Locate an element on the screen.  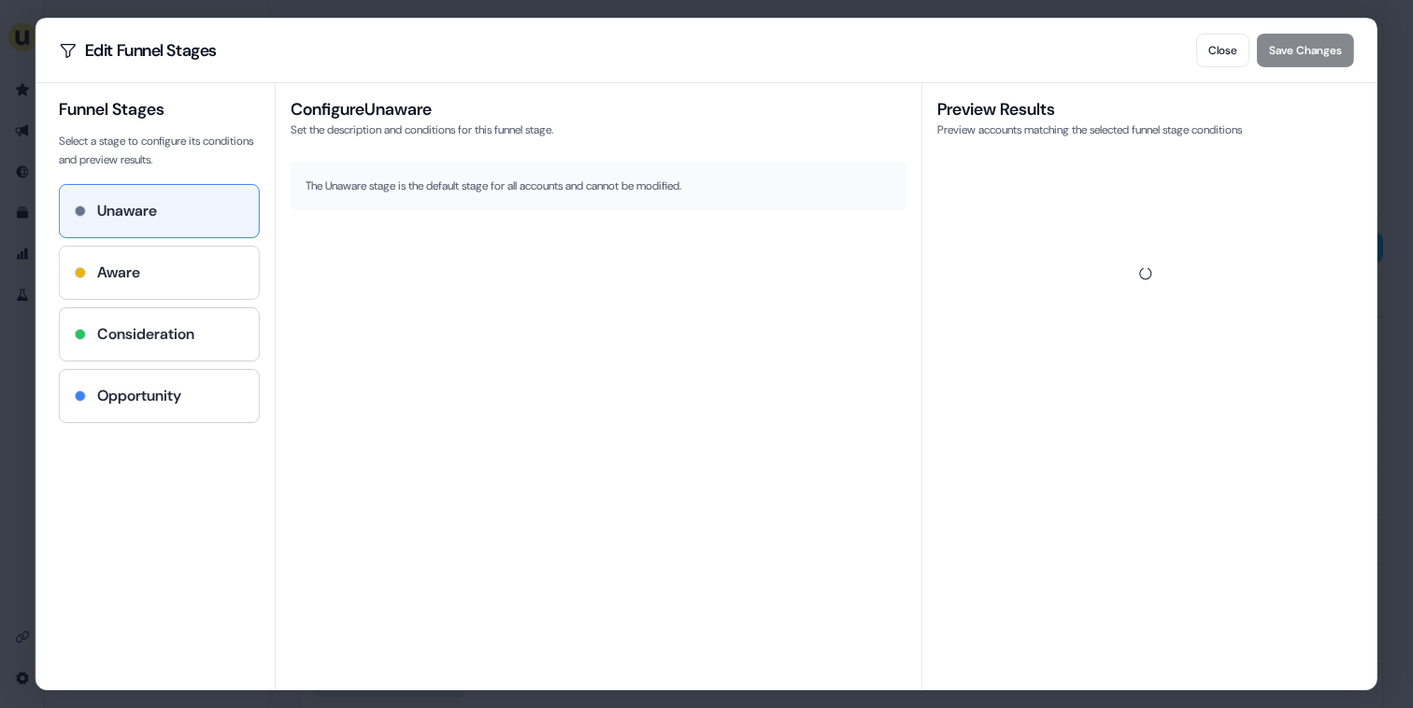
h3: Funnel Stages is located at coordinates (159, 109).